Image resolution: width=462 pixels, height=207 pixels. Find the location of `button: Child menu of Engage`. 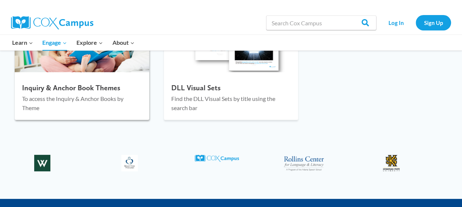

button: Child menu of Engage is located at coordinates (55, 43).